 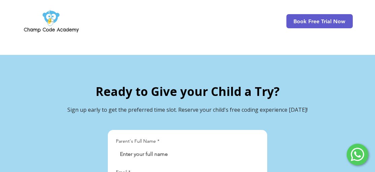 I want to click on span: Ready to Give your Child a Try?, so click(x=188, y=91).